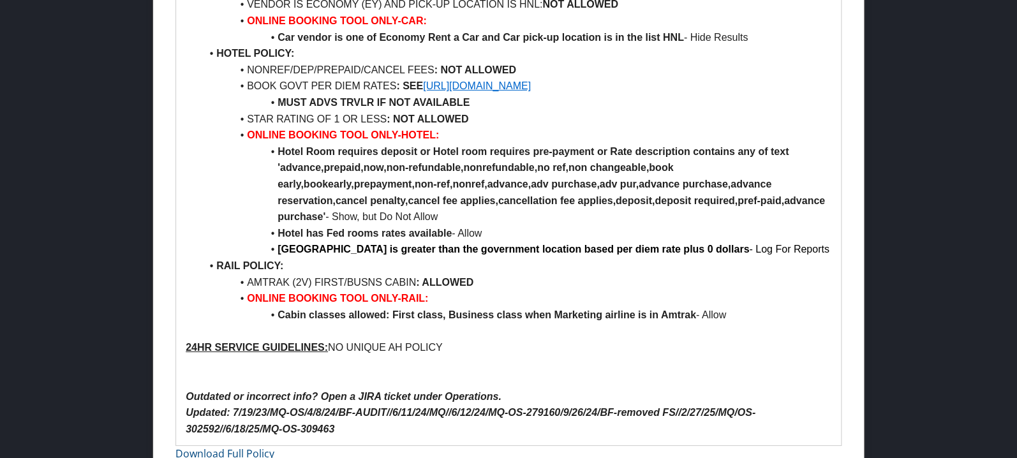 The width and height of the screenshot is (1017, 458). What do you see at coordinates (364, 233) in the screenshot?
I see `strong: Hotel has Fed rooms rates available` at bounding box center [364, 233].